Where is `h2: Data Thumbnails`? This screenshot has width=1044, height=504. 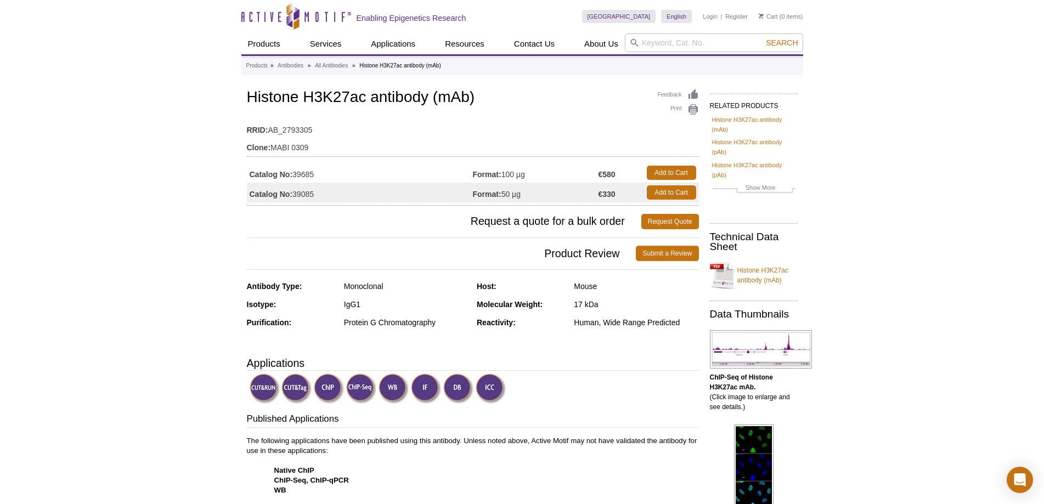
h2: Data Thumbnails is located at coordinates (754, 314).